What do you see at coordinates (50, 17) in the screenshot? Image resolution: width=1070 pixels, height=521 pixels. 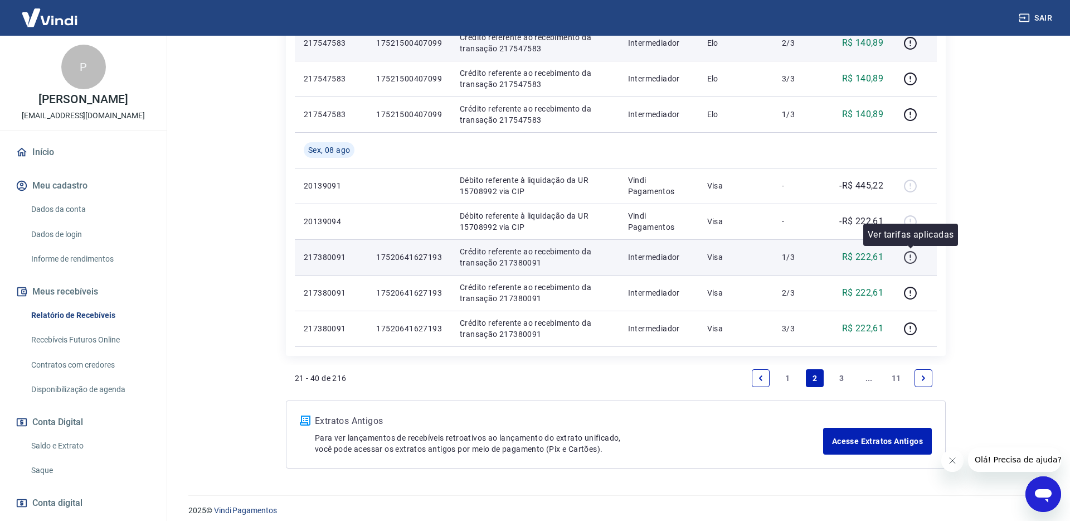 I see `img: Vindi` at bounding box center [50, 17].